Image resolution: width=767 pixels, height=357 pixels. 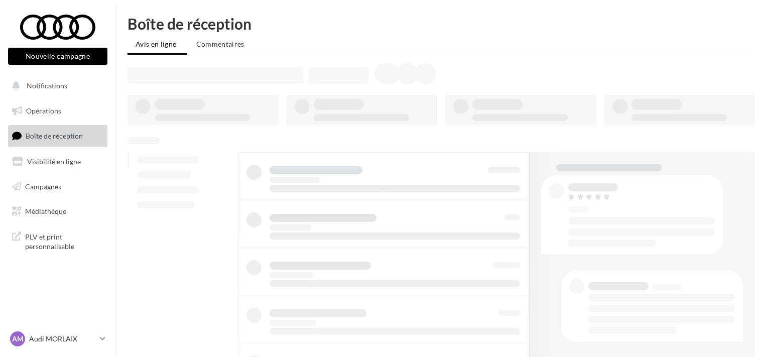 What do you see at coordinates (442, 24) in the screenshot?
I see `div: Boîte de réception` at bounding box center [442, 24].